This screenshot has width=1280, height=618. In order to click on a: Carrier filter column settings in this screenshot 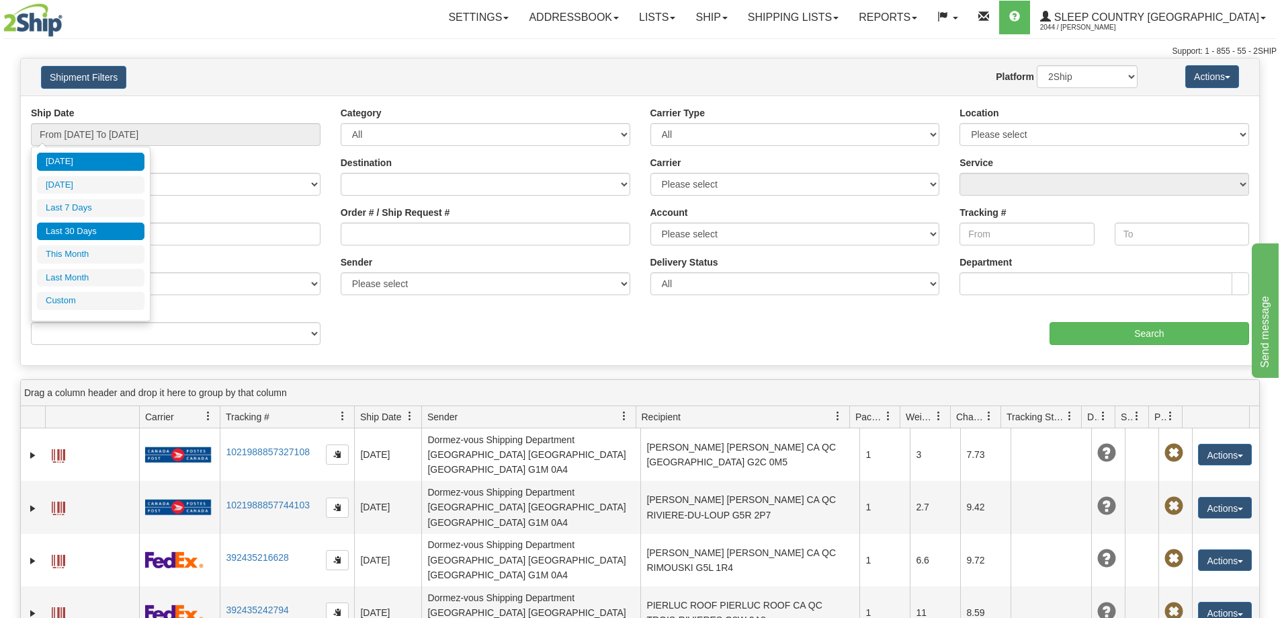, I will do `click(208, 416)`.